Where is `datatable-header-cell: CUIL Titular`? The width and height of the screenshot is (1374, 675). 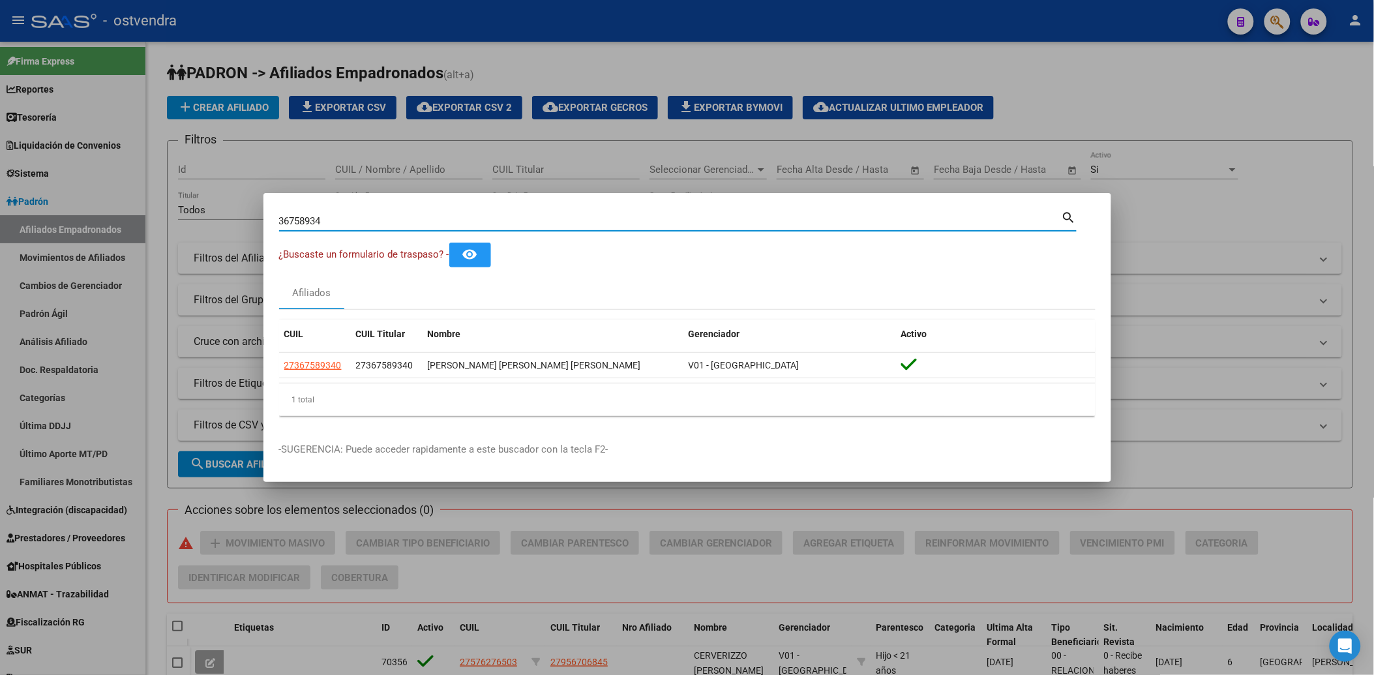
datatable-header-cell: CUIL Titular is located at coordinates (387, 334).